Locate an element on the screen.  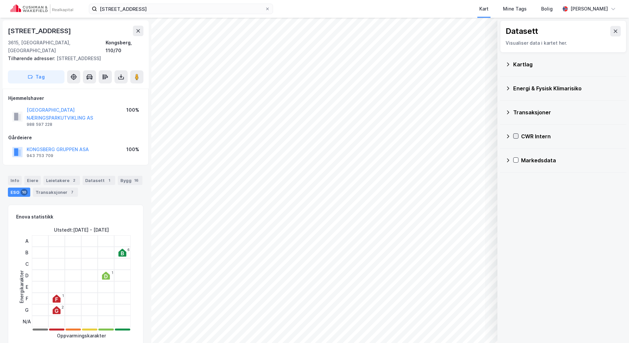
div: Oppvarmingskarakter is located at coordinates (81, 336).